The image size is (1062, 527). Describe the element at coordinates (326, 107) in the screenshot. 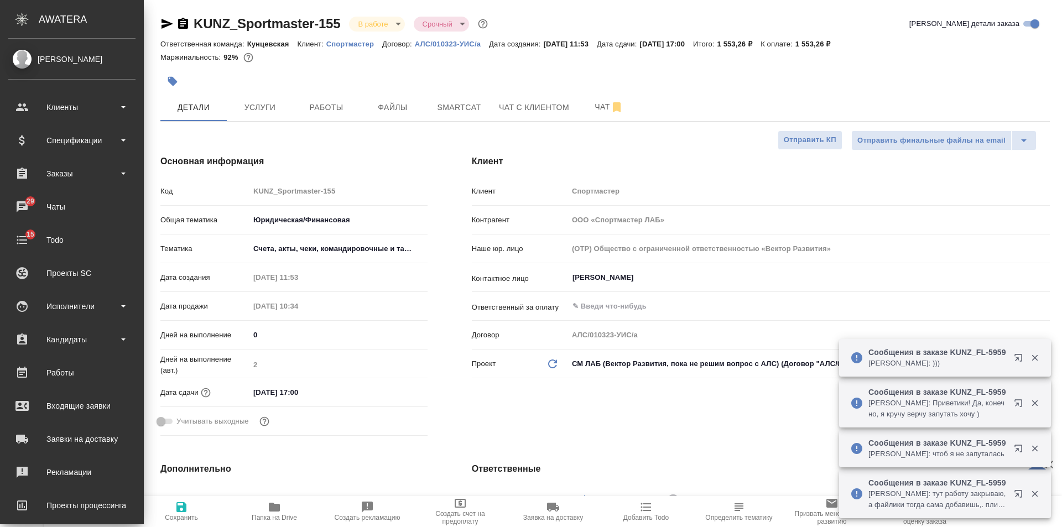

I see `span: Работы` at that location.